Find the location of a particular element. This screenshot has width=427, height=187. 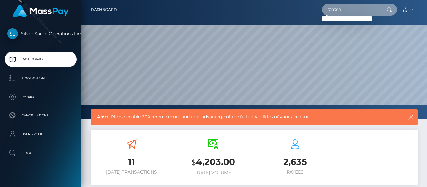

p: Dashboard is located at coordinates (41, 59).